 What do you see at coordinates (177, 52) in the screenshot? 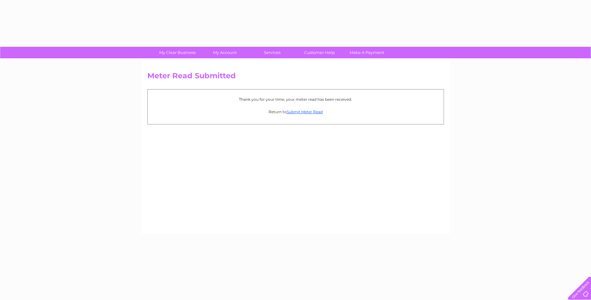
I see `a: My Clear Business` at bounding box center [177, 52].